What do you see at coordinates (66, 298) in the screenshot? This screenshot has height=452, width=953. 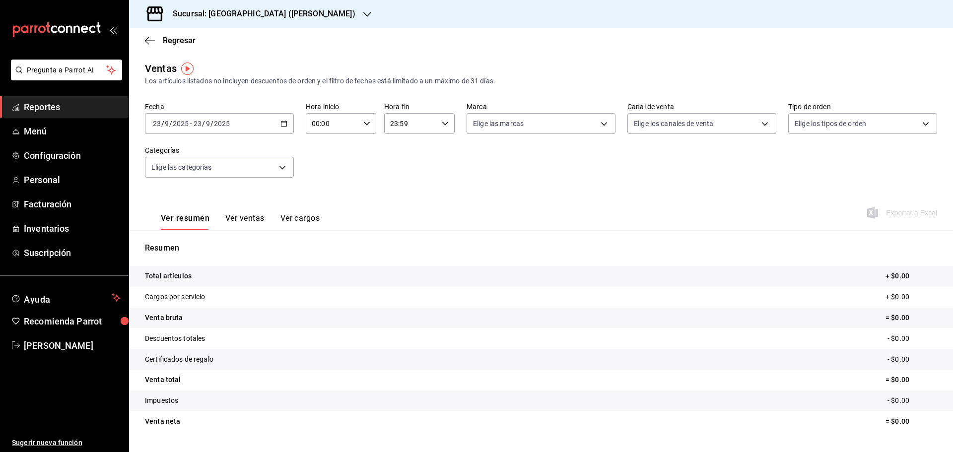 I see `span: Ayuda` at bounding box center [66, 298].